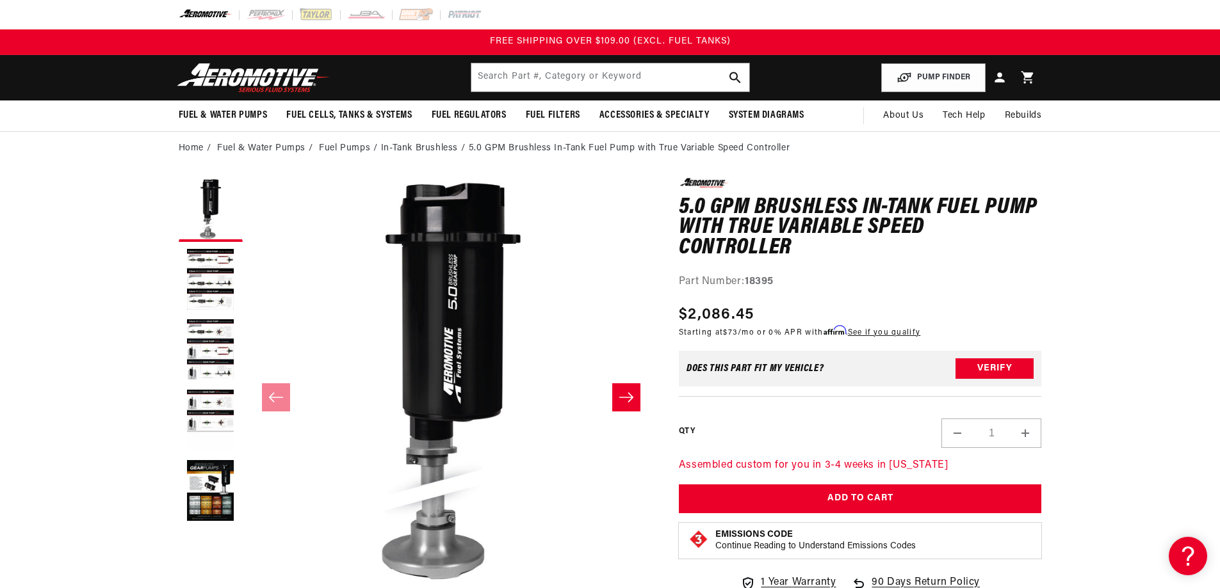 This screenshot has width=1220, height=588. What do you see at coordinates (730, 333) in the screenshot?
I see `span: $73` at bounding box center [730, 333].